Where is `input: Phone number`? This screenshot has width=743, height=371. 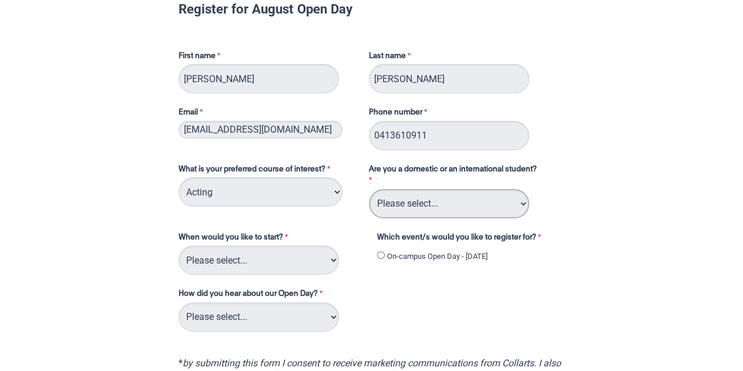
input: Phone number is located at coordinates (449, 136).